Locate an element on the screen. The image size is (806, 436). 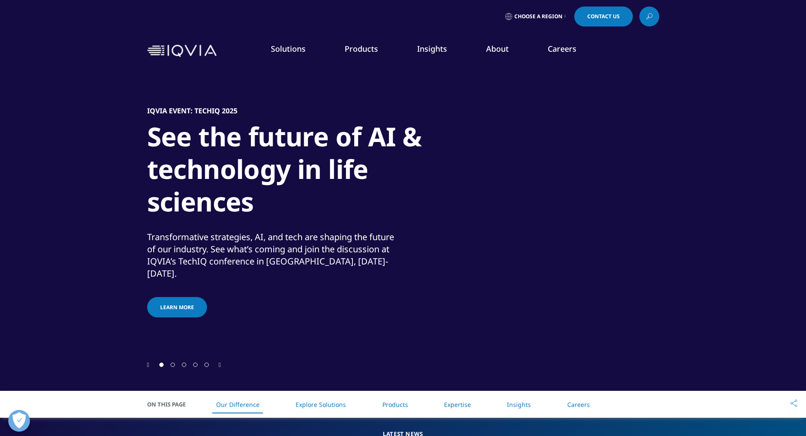
a: About is located at coordinates (498, 49).